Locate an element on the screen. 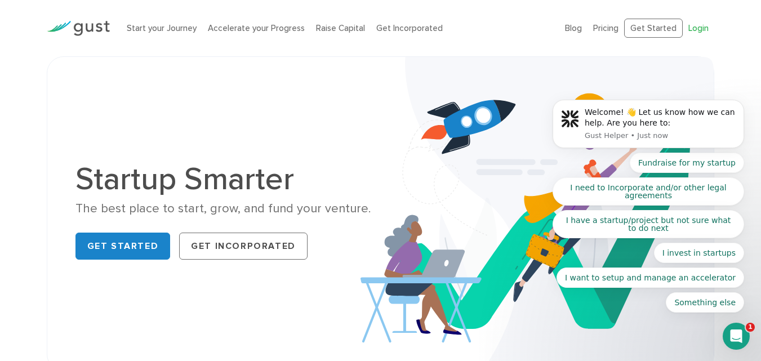 Image resolution: width=761 pixels, height=361 pixels. button: Quick reply: I need to Incorporate and/or other legal agreements is located at coordinates (113, 264).